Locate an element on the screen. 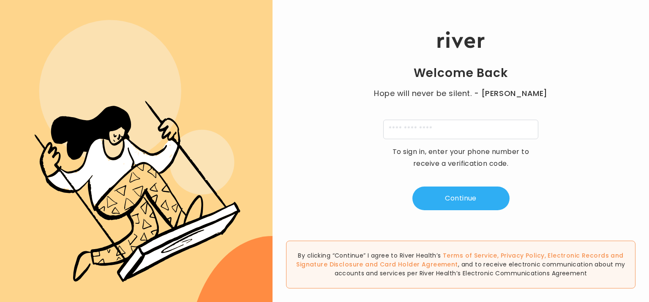 This screenshot has height=302, width=649. a: Terms of Service is located at coordinates (470, 255).